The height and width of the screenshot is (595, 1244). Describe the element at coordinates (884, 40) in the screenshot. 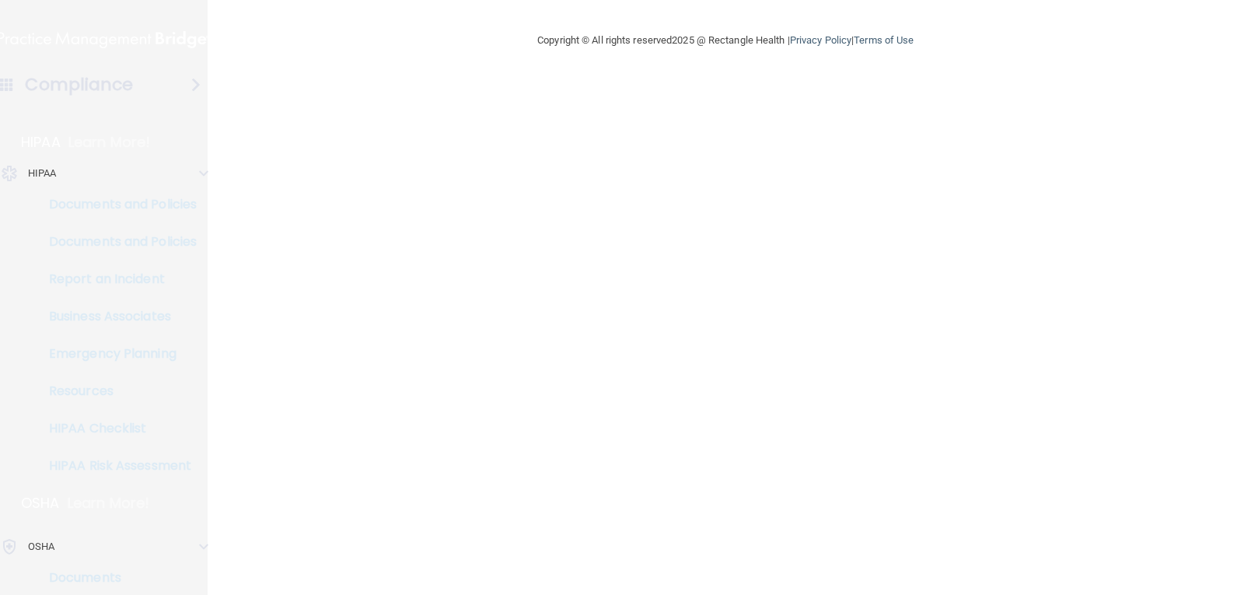

I see `a: Terms of Use` at that location.